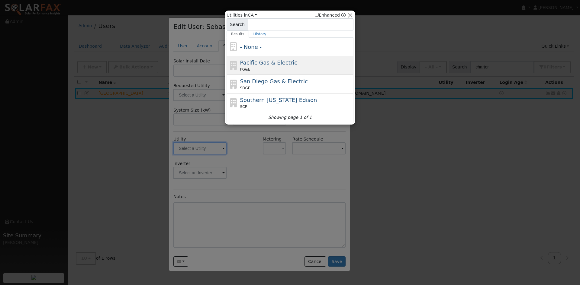 The width and height of the screenshot is (580, 285). What do you see at coordinates (290, 117) in the screenshot?
I see `i: Showing page 1 of 1` at bounding box center [290, 117].